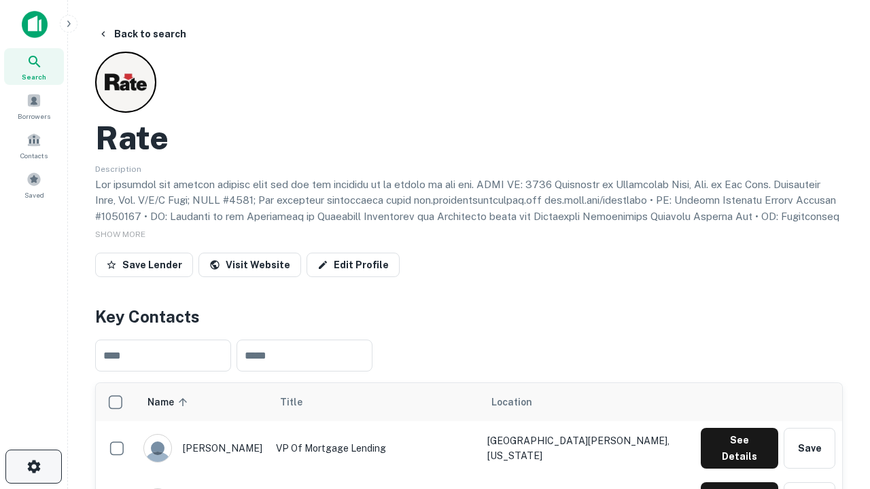  What do you see at coordinates (34, 185) in the screenshot?
I see `a: Saved` at bounding box center [34, 185].